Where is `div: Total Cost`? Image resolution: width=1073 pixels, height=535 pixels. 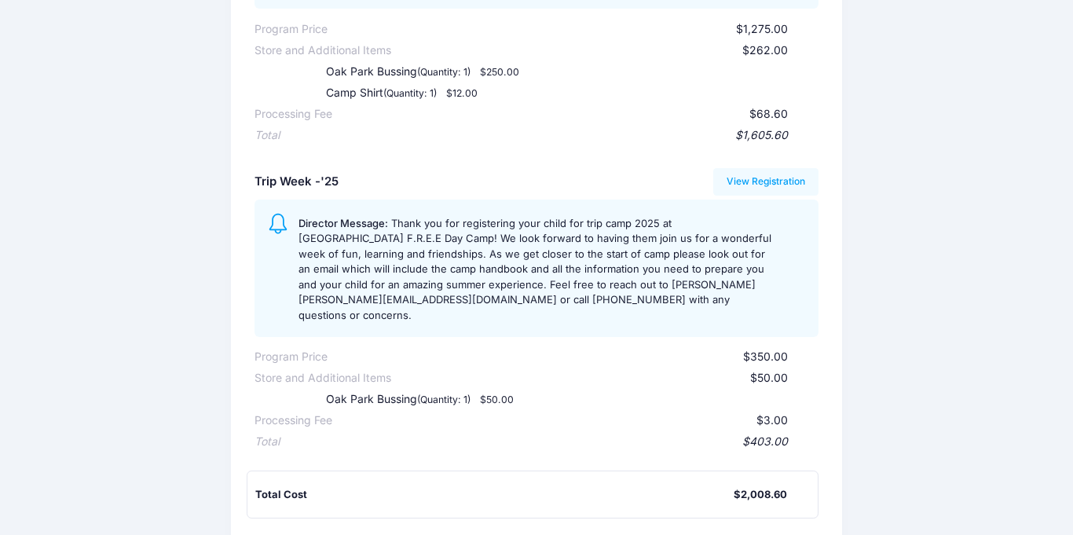
div: Total Cost is located at coordinates (495, 495).